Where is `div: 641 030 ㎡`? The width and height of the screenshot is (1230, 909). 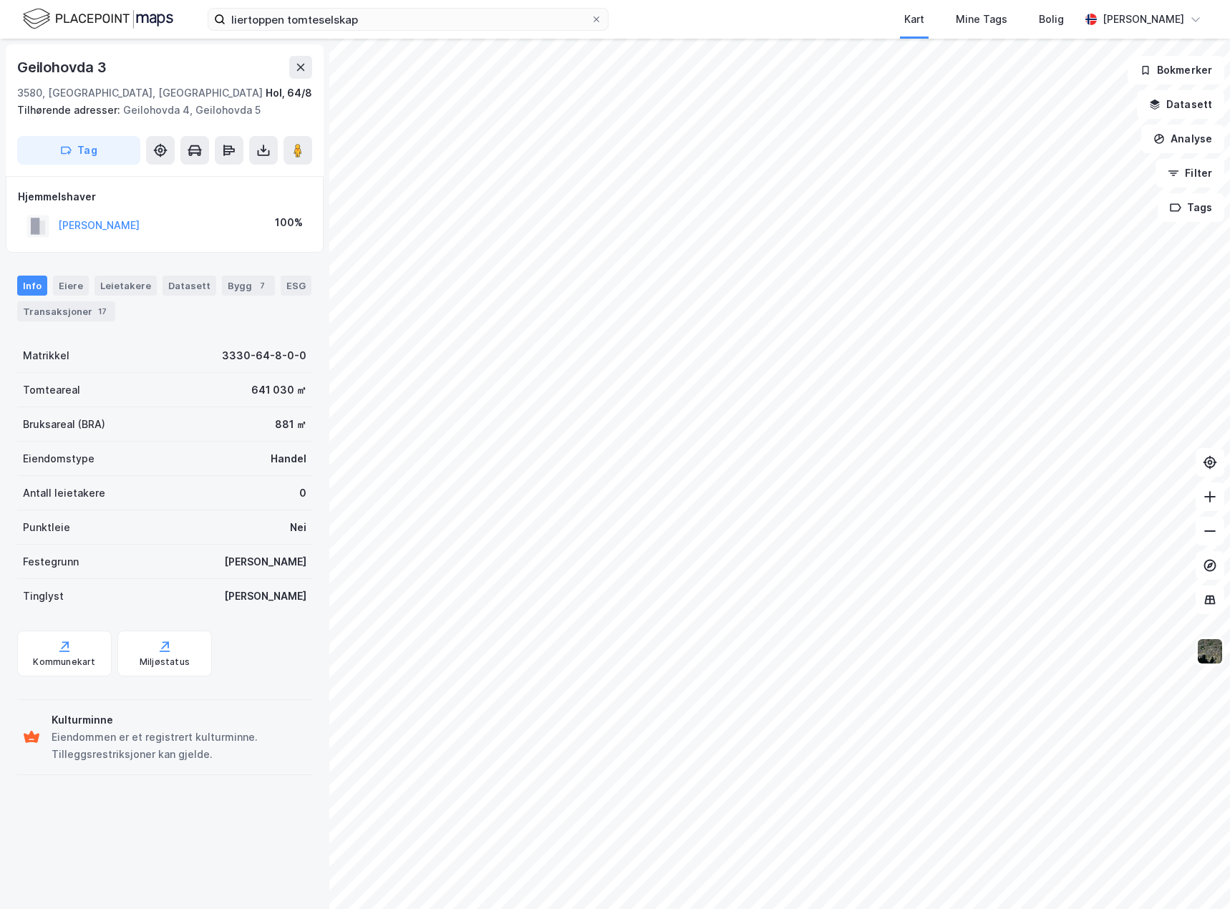
div: 641 030 ㎡ is located at coordinates (278, 390).